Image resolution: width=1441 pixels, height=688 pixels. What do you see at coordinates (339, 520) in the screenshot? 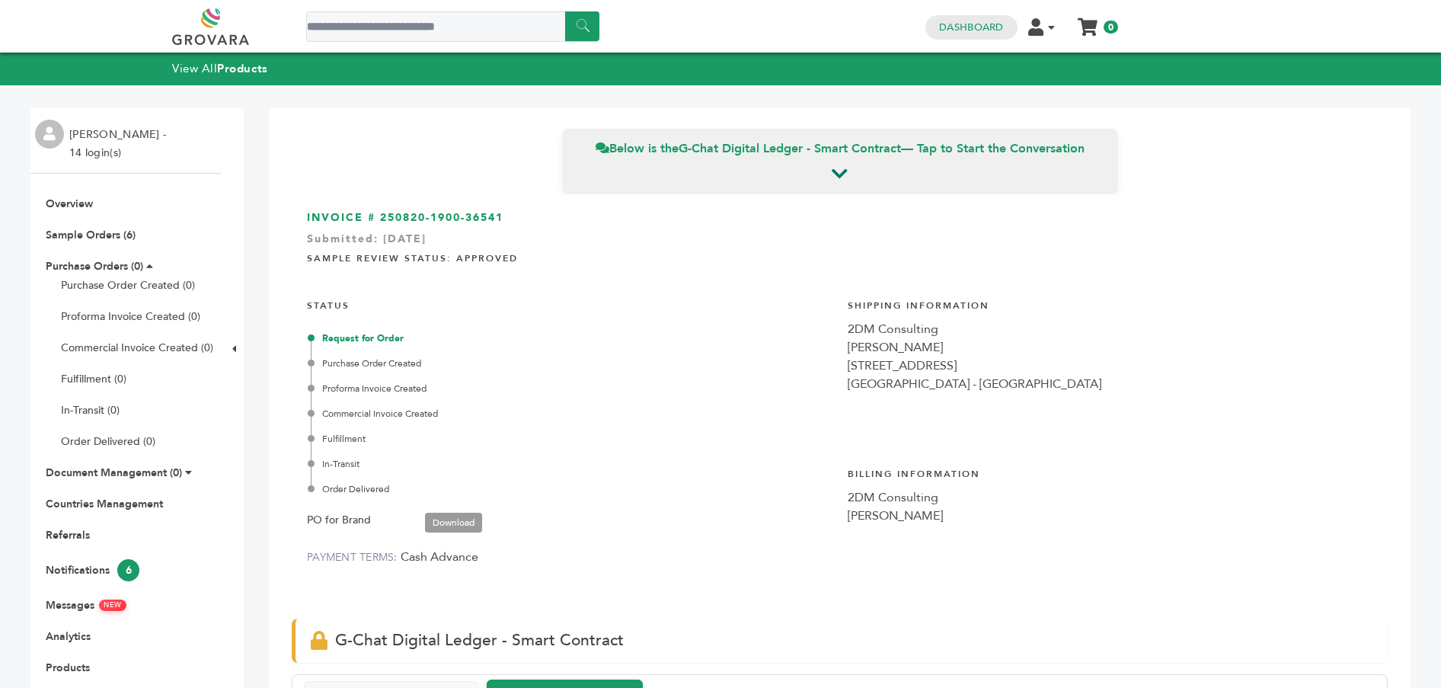
I see `label: PO for Brand` at bounding box center [339, 520].